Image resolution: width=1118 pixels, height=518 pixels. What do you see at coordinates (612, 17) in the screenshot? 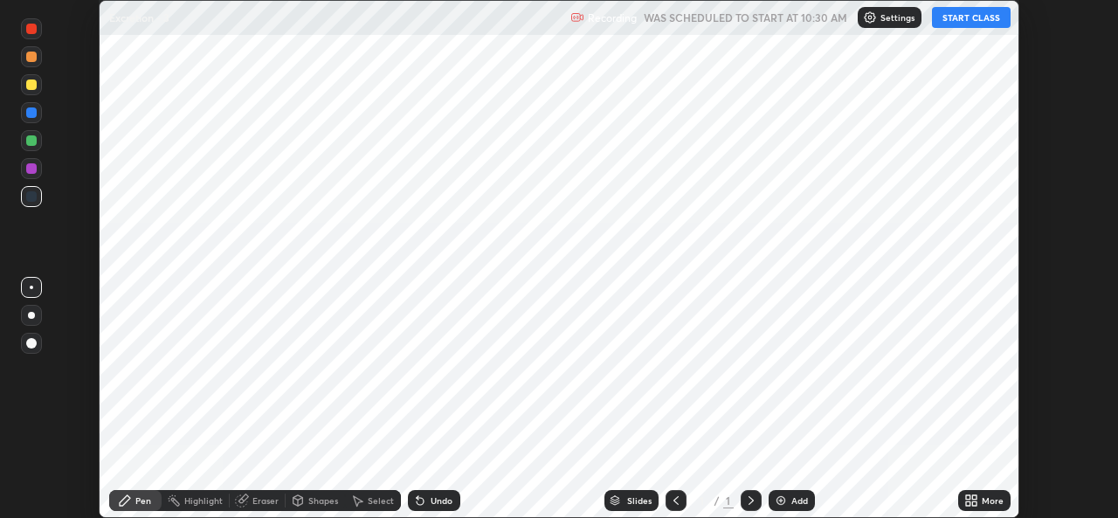
I see `p: Recording` at bounding box center [612, 17].